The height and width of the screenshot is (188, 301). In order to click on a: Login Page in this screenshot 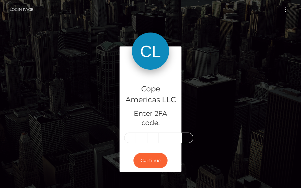, I will do `click(21, 10)`.